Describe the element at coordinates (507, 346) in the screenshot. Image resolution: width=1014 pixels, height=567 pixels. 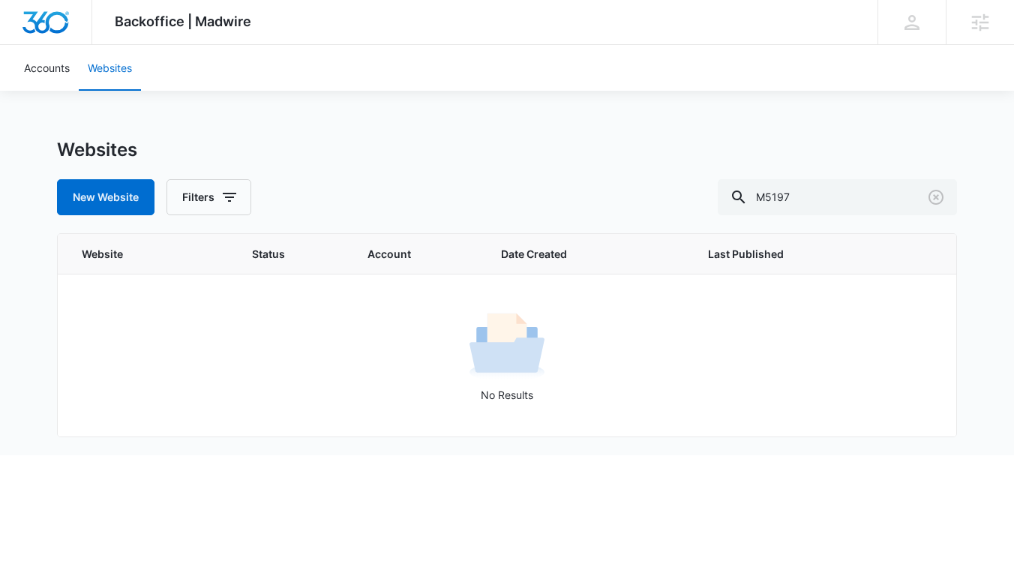
I see `img: No Results` at that location.